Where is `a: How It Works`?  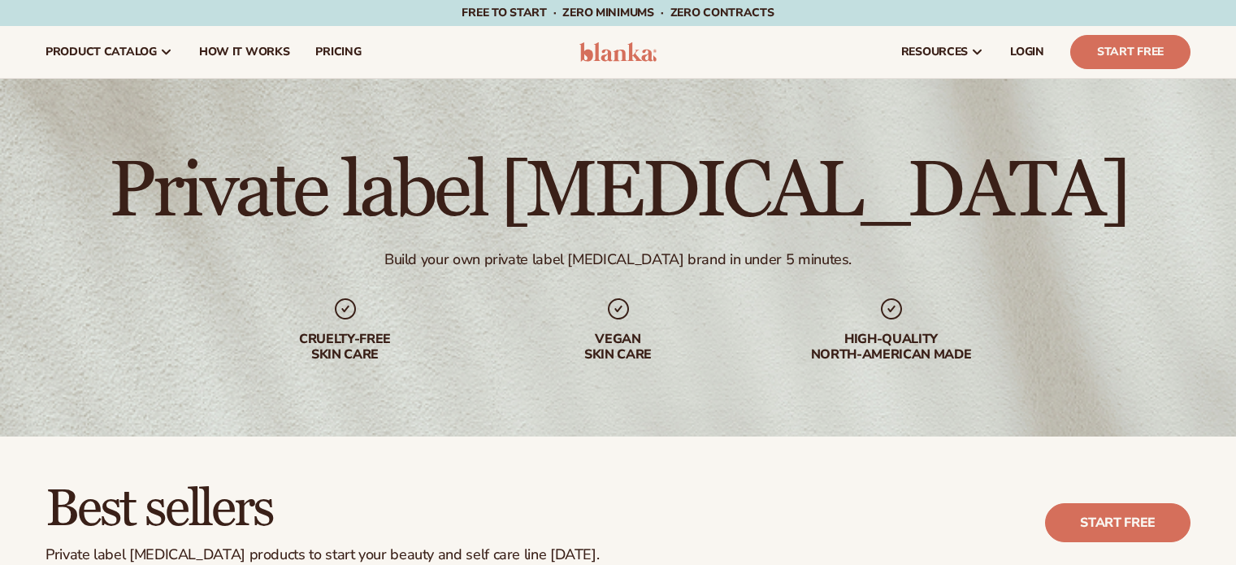 a: How It Works is located at coordinates (245, 52).